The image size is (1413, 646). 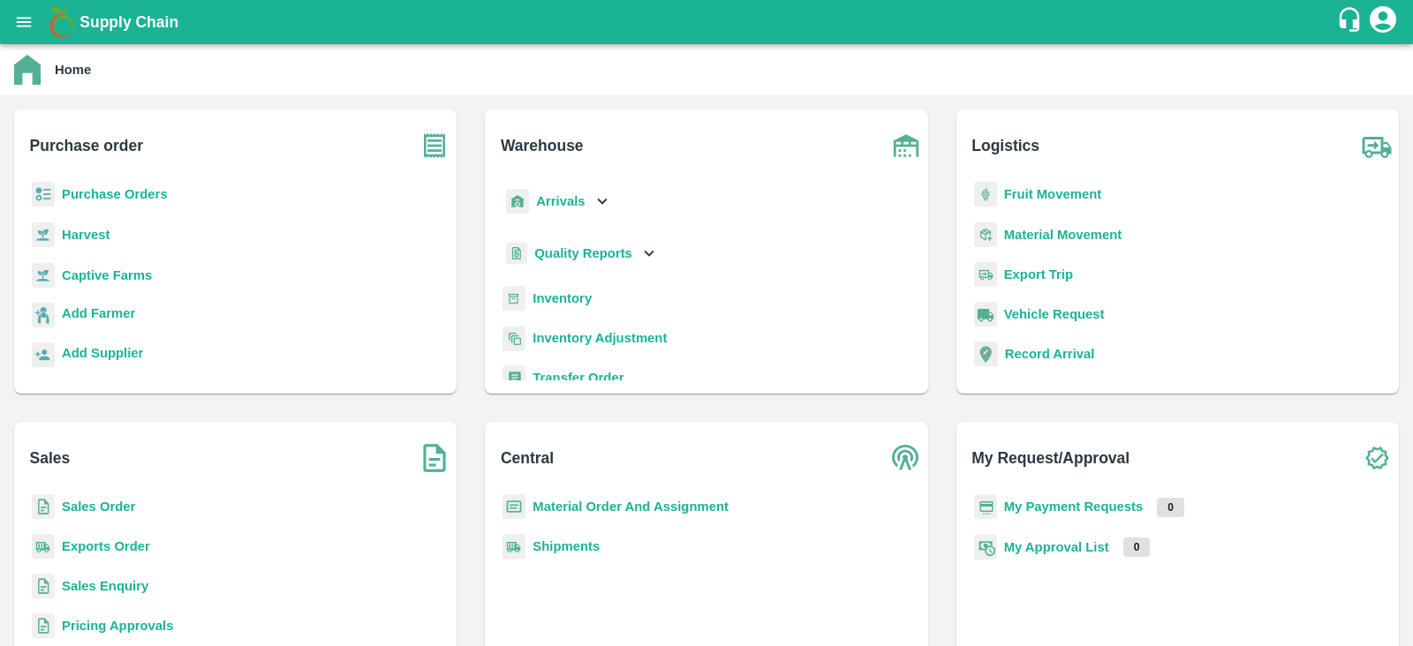 What do you see at coordinates (1039, 275) in the screenshot?
I see `a: Export Trip` at bounding box center [1039, 275].